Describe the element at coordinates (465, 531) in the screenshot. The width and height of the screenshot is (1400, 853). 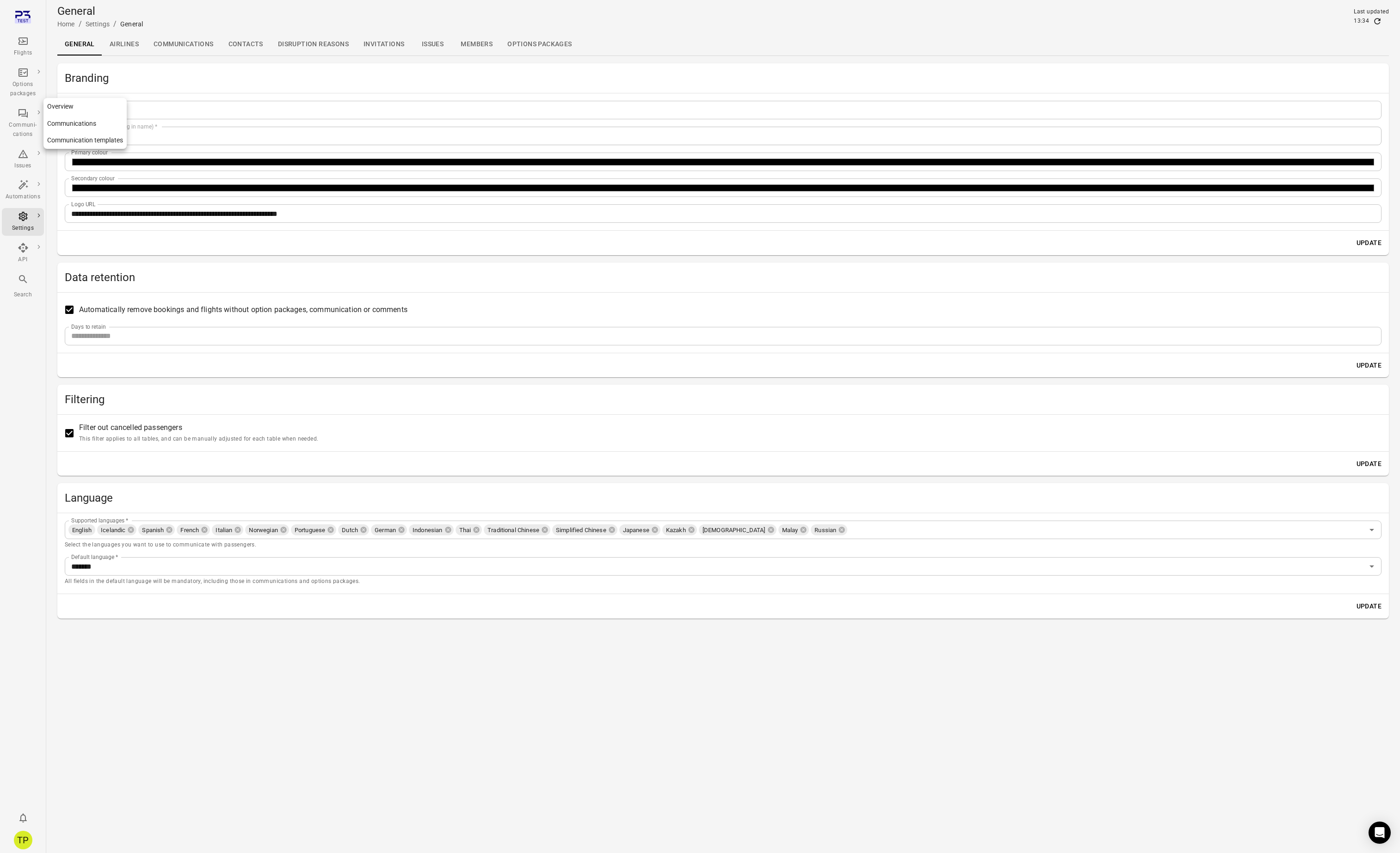
I see `span: Thai` at that location.